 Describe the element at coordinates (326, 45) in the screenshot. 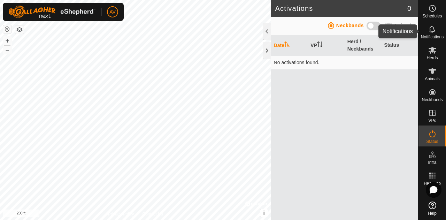

I see `th: VP` at that location.